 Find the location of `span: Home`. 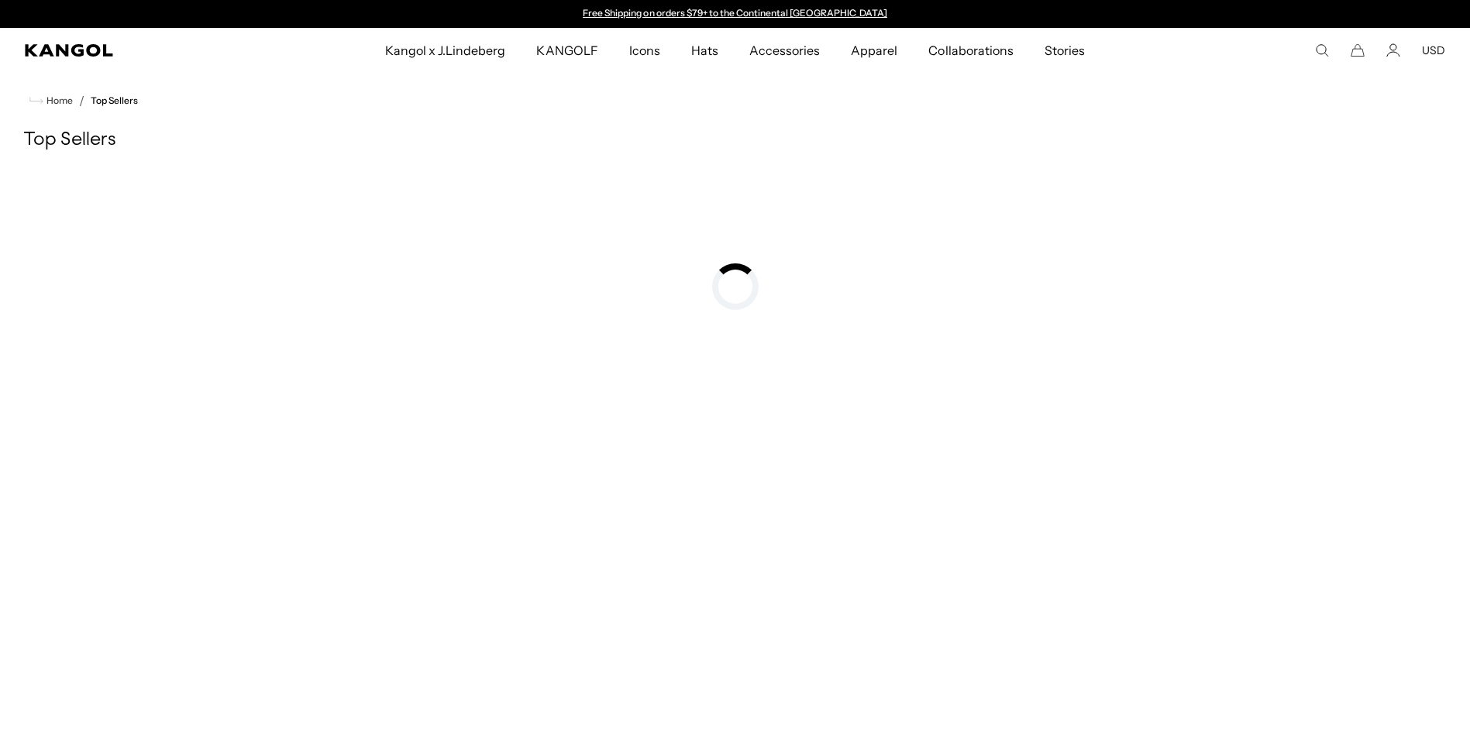

span: Home is located at coordinates (58, 101).